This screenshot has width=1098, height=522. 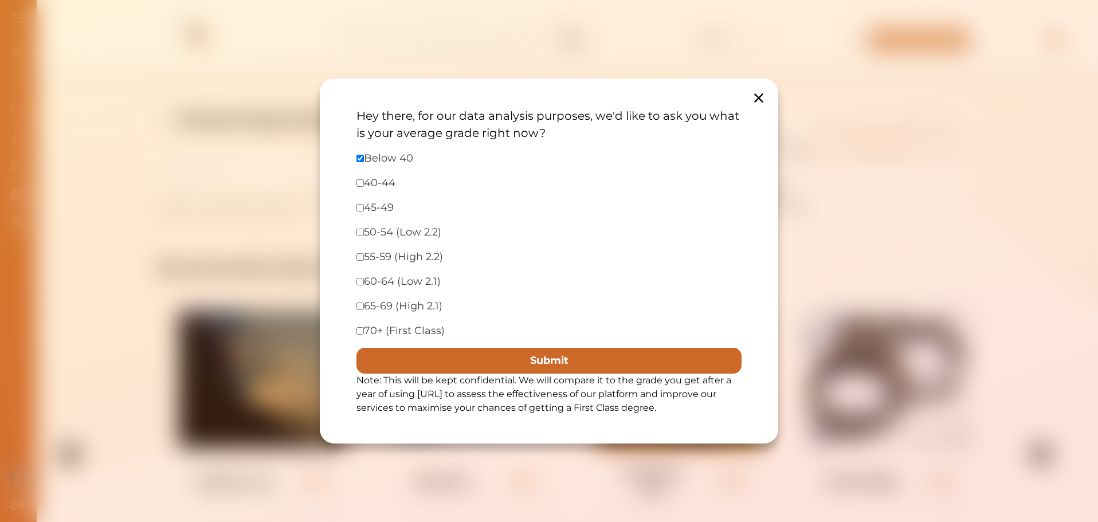 I want to click on p: Note: This will be kept confidential. We will compare it to the grade you get after a year of usi..., so click(x=549, y=394).